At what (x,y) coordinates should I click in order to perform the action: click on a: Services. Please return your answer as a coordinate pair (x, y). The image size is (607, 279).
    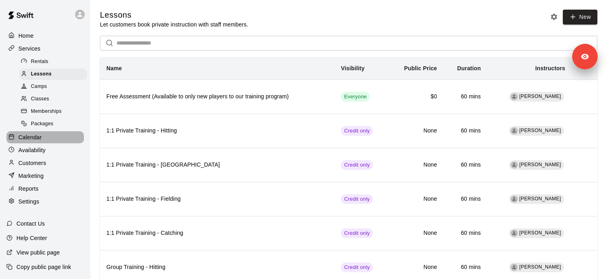
    Looking at the image, I should click on (45, 49).